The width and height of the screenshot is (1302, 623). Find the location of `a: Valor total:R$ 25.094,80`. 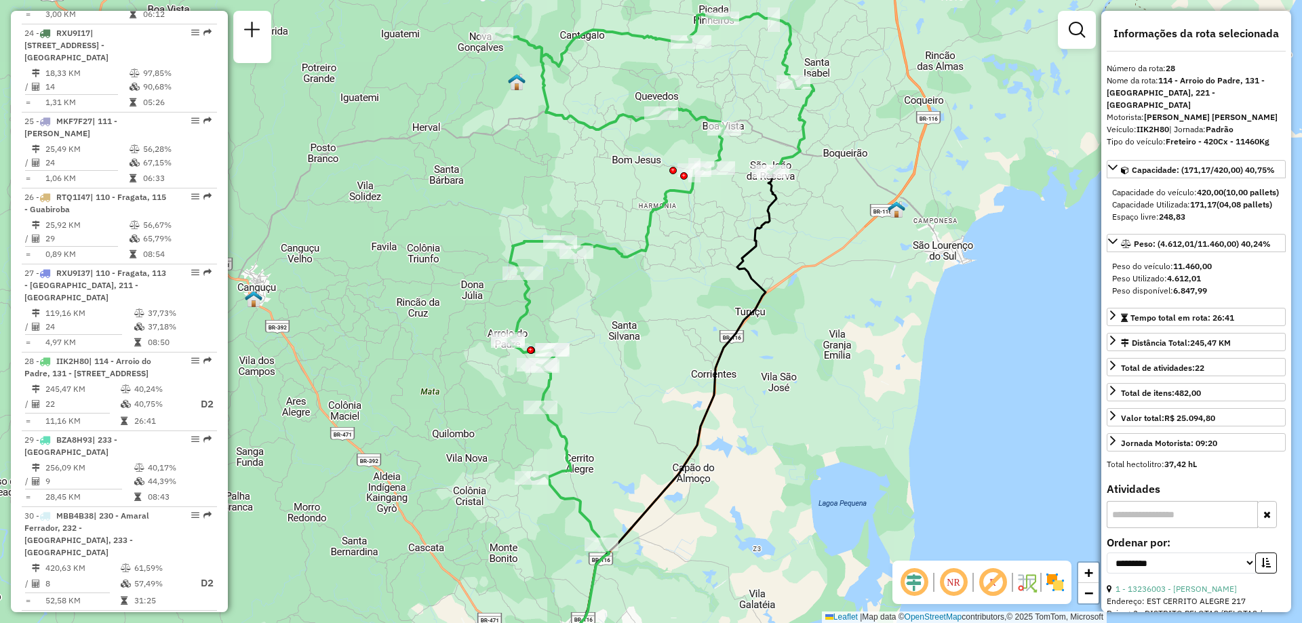

a: Valor total:R$ 25.094,80 is located at coordinates (1196, 417).